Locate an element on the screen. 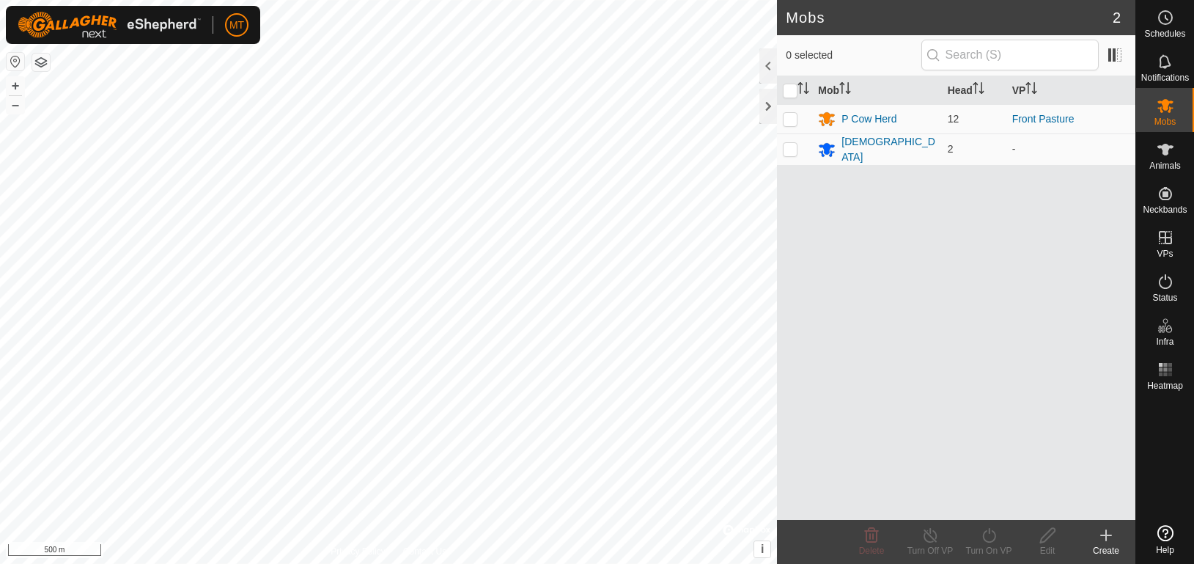 This screenshot has width=1194, height=564. a: Privacy Policy is located at coordinates (358, 551).